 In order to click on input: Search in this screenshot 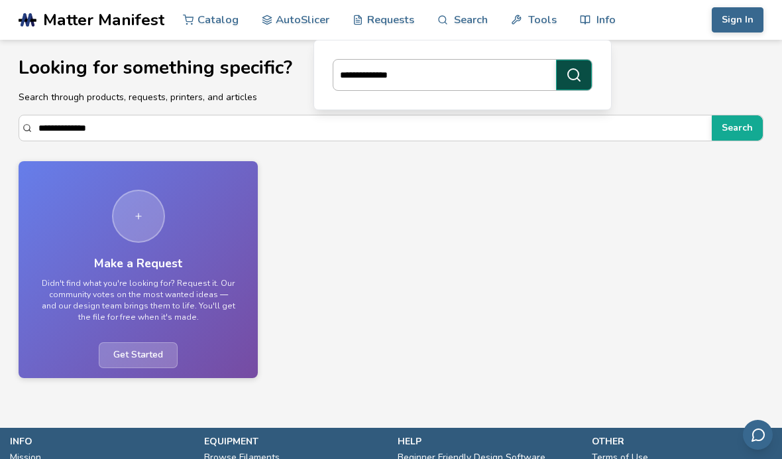, I will do `click(372, 128)`.